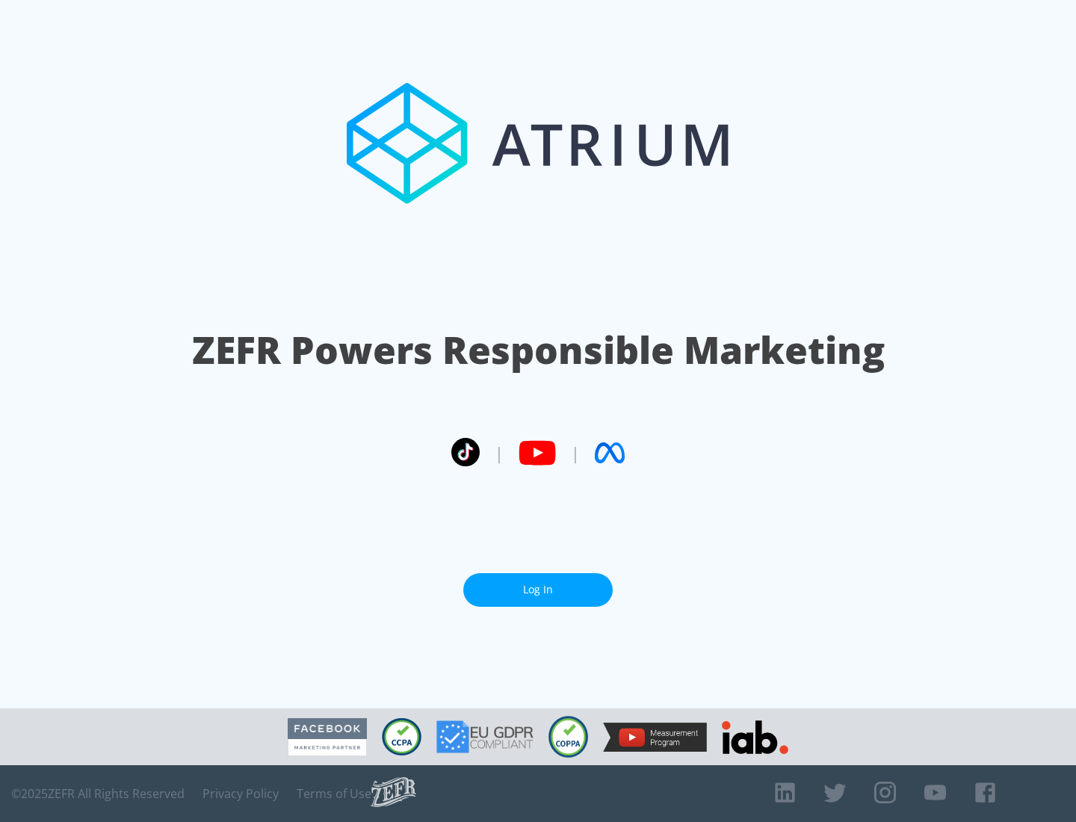 The image size is (1076, 822). Describe the element at coordinates (755, 737) in the screenshot. I see `img: IAB` at that location.